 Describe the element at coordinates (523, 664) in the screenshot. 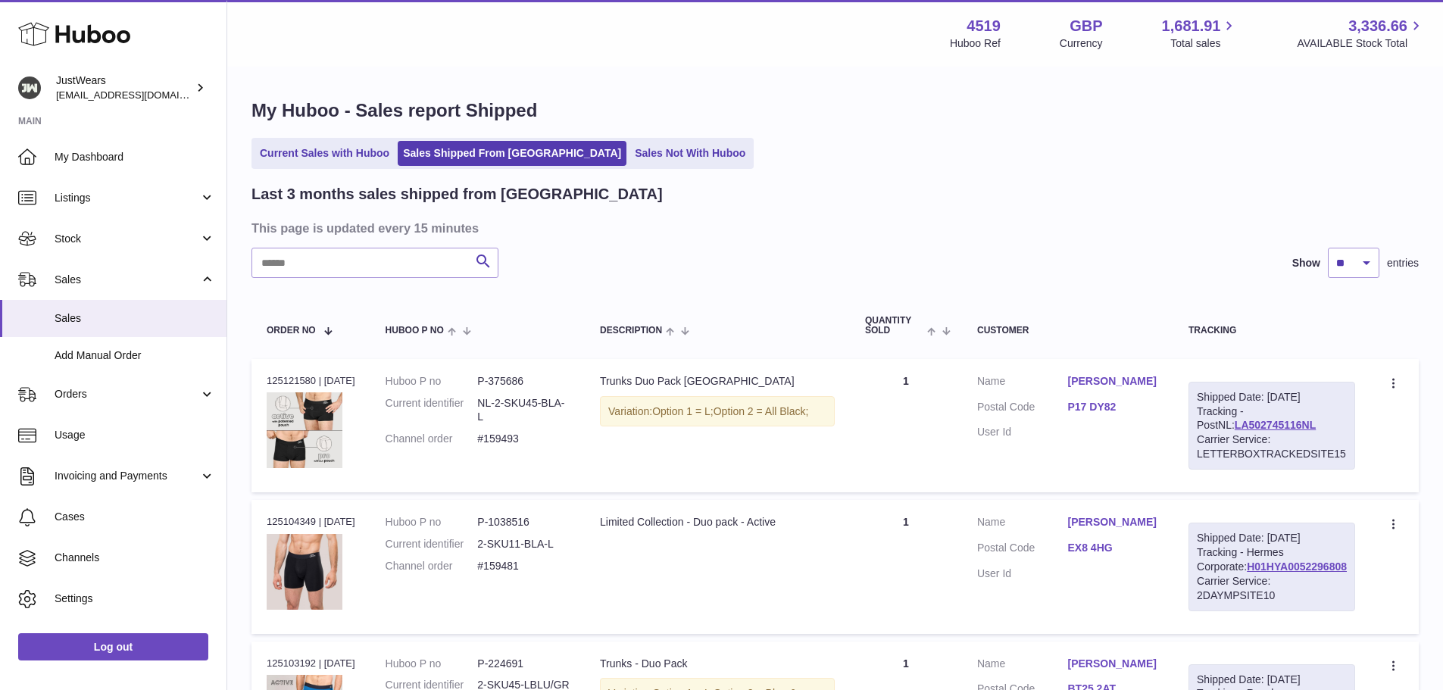

I see `dd: P-224691` at that location.